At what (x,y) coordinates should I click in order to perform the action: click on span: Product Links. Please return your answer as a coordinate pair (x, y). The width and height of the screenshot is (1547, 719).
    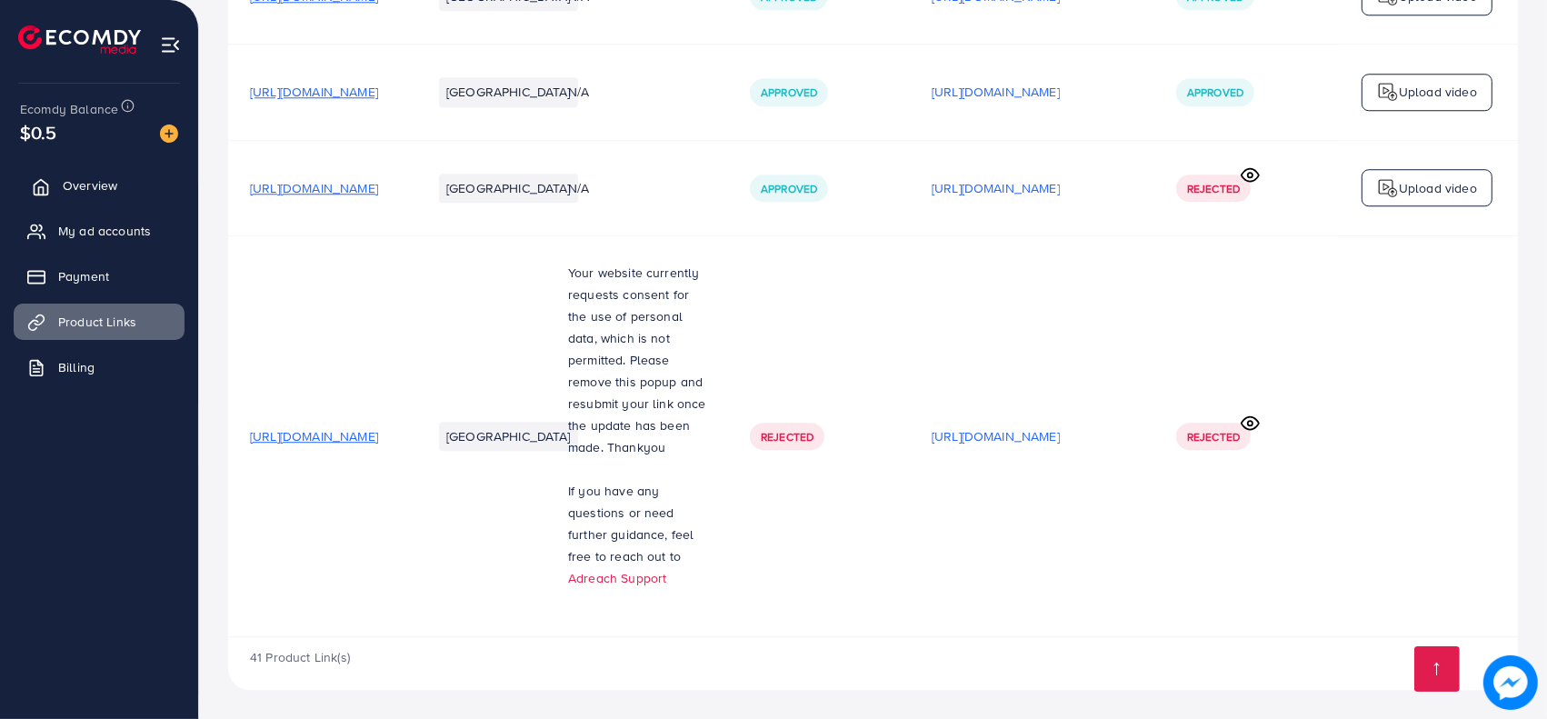
    Looking at the image, I should click on (97, 322).